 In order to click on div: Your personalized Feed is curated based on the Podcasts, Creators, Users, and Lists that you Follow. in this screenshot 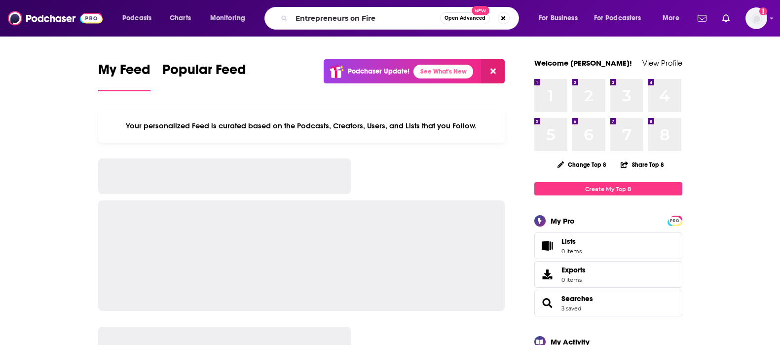, I will do `click(302, 126)`.